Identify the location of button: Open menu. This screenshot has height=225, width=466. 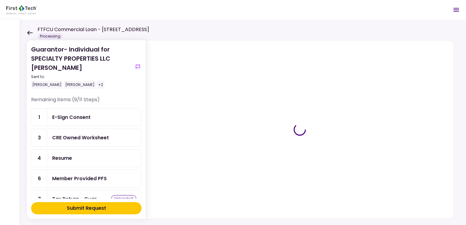
(456, 10).